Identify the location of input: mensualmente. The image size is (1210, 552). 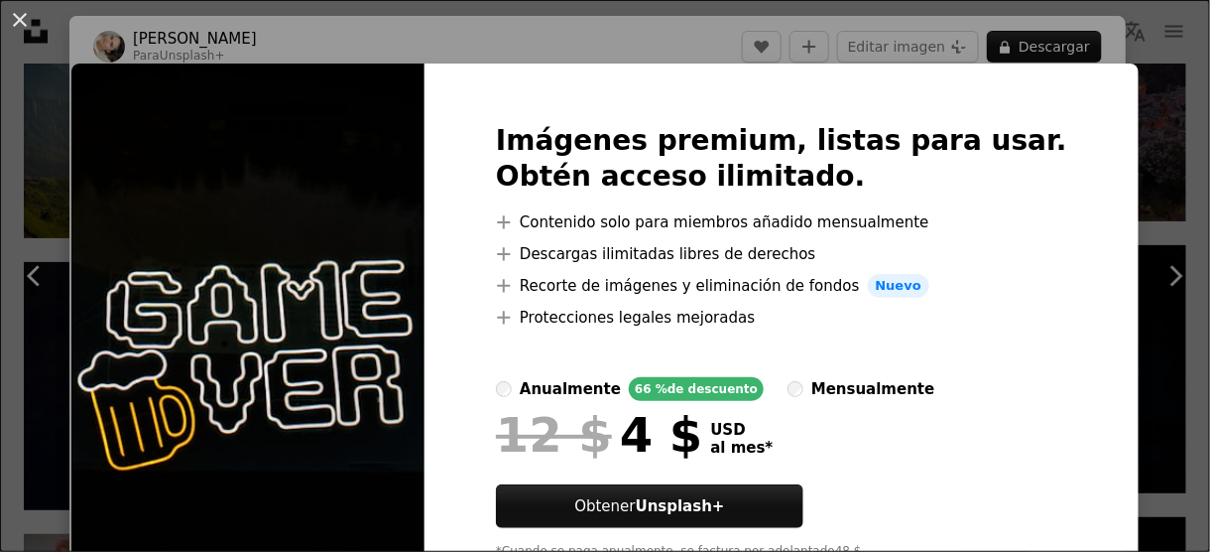
(796, 389).